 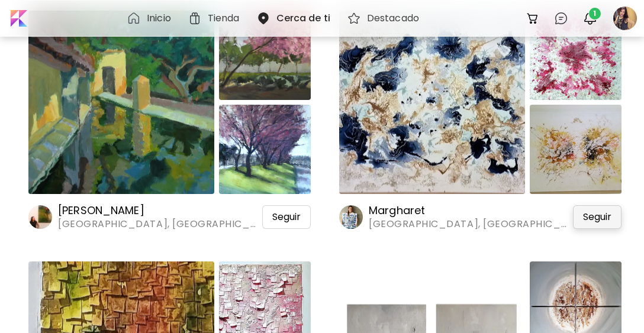 I want to click on h6: Inicio, so click(x=159, y=18).